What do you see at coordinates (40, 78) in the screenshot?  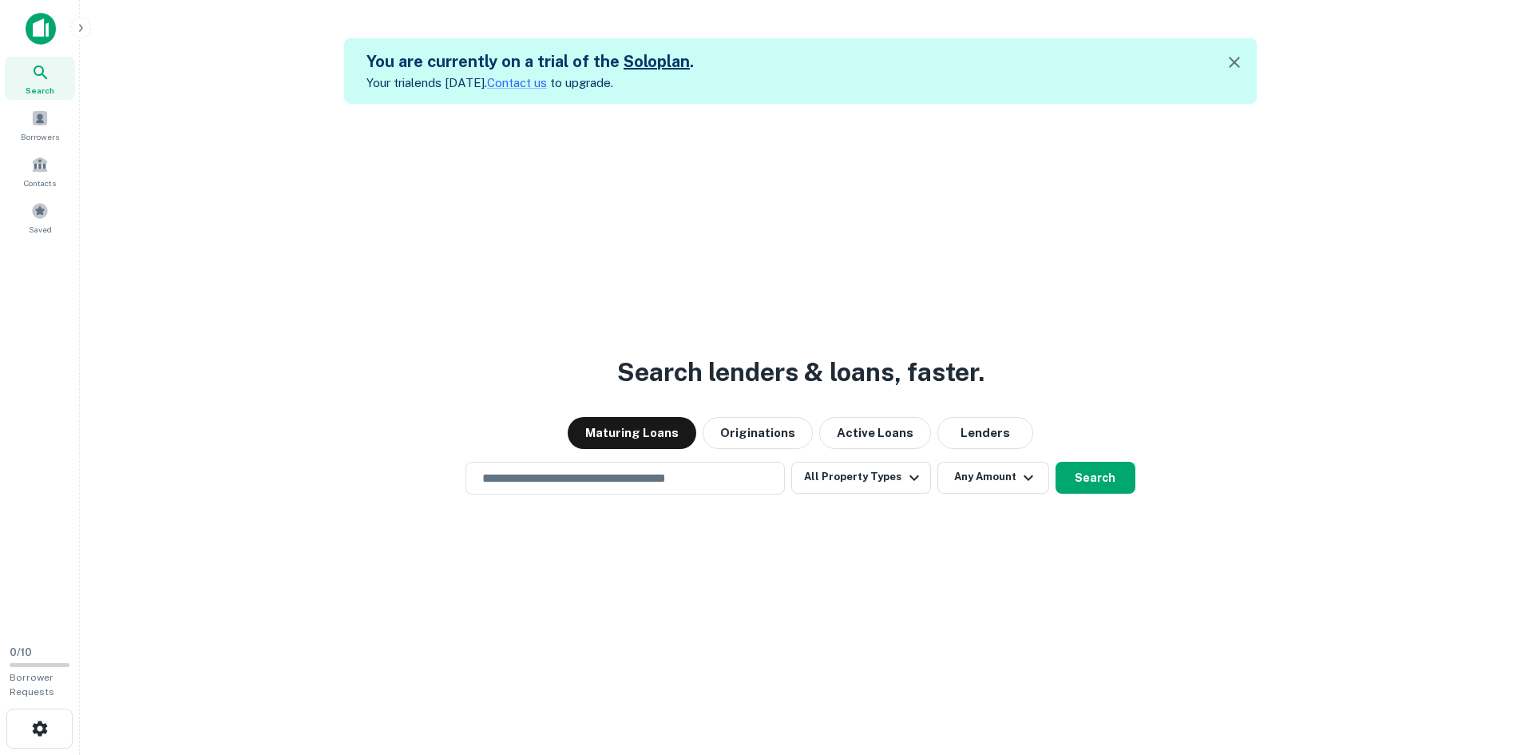 I see `div: Search` at bounding box center [40, 78].